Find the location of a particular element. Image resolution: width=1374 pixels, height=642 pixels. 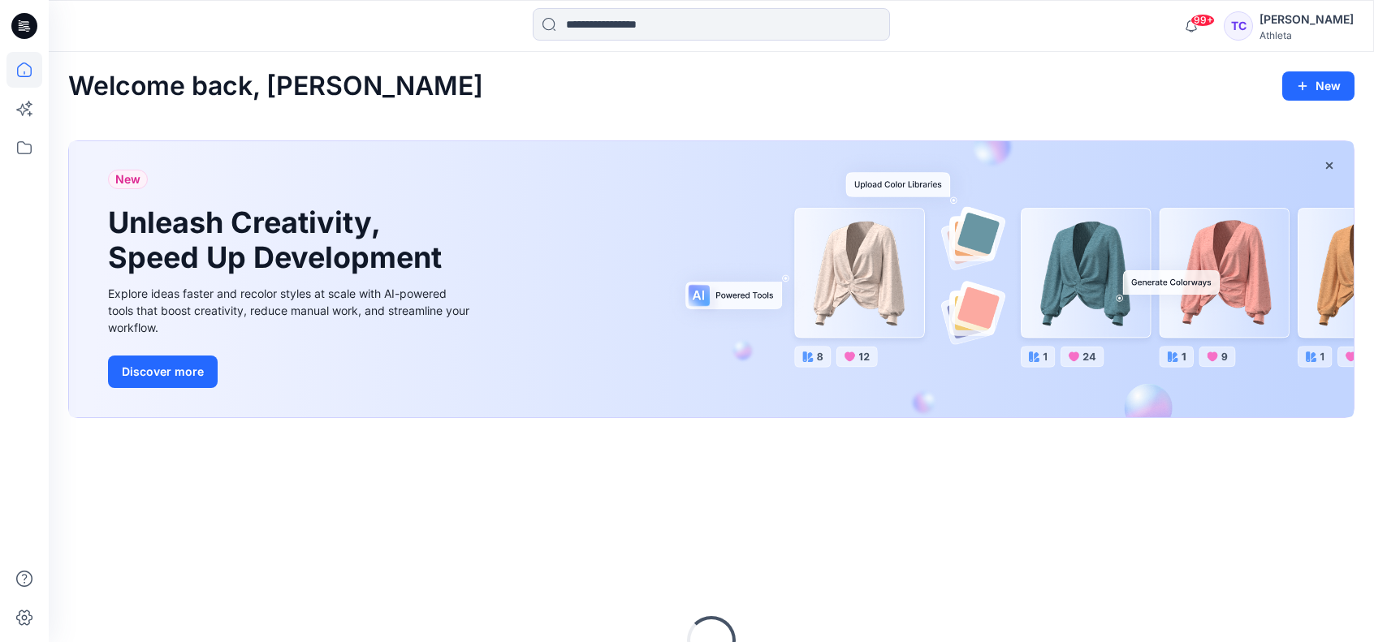

div: Explore ideas faster and recolor styles at scale with AI-powered tools that boost creativity, red... is located at coordinates (291, 310).